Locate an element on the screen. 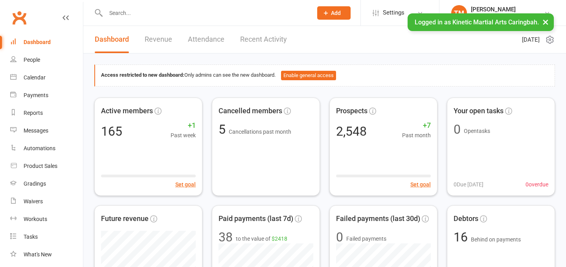 This screenshot has height=267, width=566. span: Failed payments (last 30d) is located at coordinates (378, 218).